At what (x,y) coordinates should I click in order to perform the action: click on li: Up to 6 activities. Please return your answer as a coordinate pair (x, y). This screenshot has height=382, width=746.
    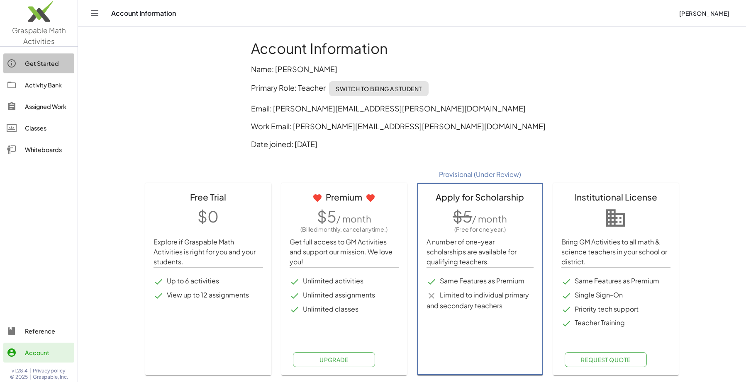
    Looking at the image, I should click on (208, 282).